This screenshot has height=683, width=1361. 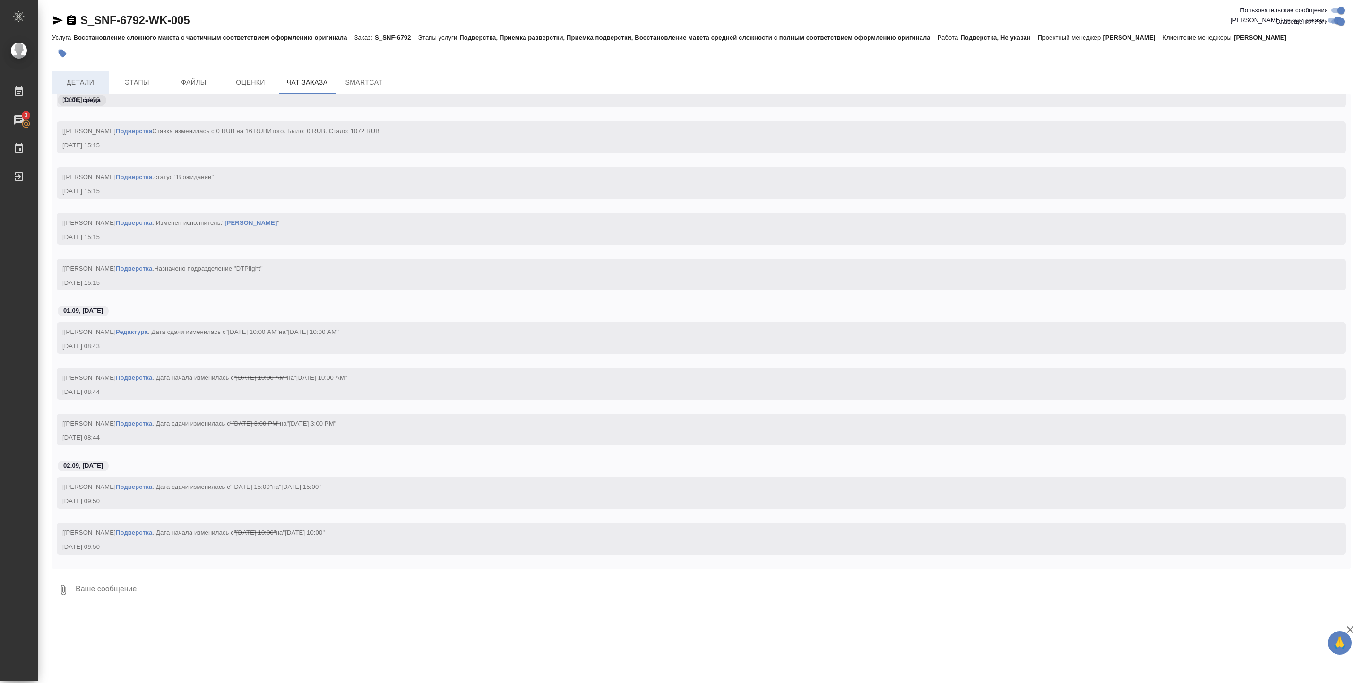 What do you see at coordinates (949, 37) in the screenshot?
I see `p: Работа` at bounding box center [949, 37].